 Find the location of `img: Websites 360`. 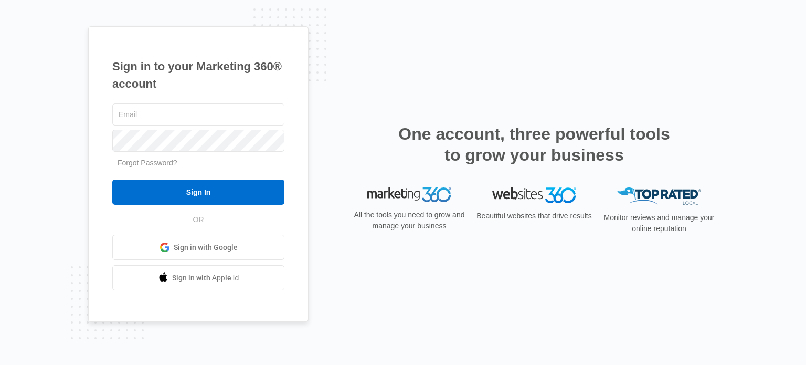

img: Websites 360 is located at coordinates (534, 195).